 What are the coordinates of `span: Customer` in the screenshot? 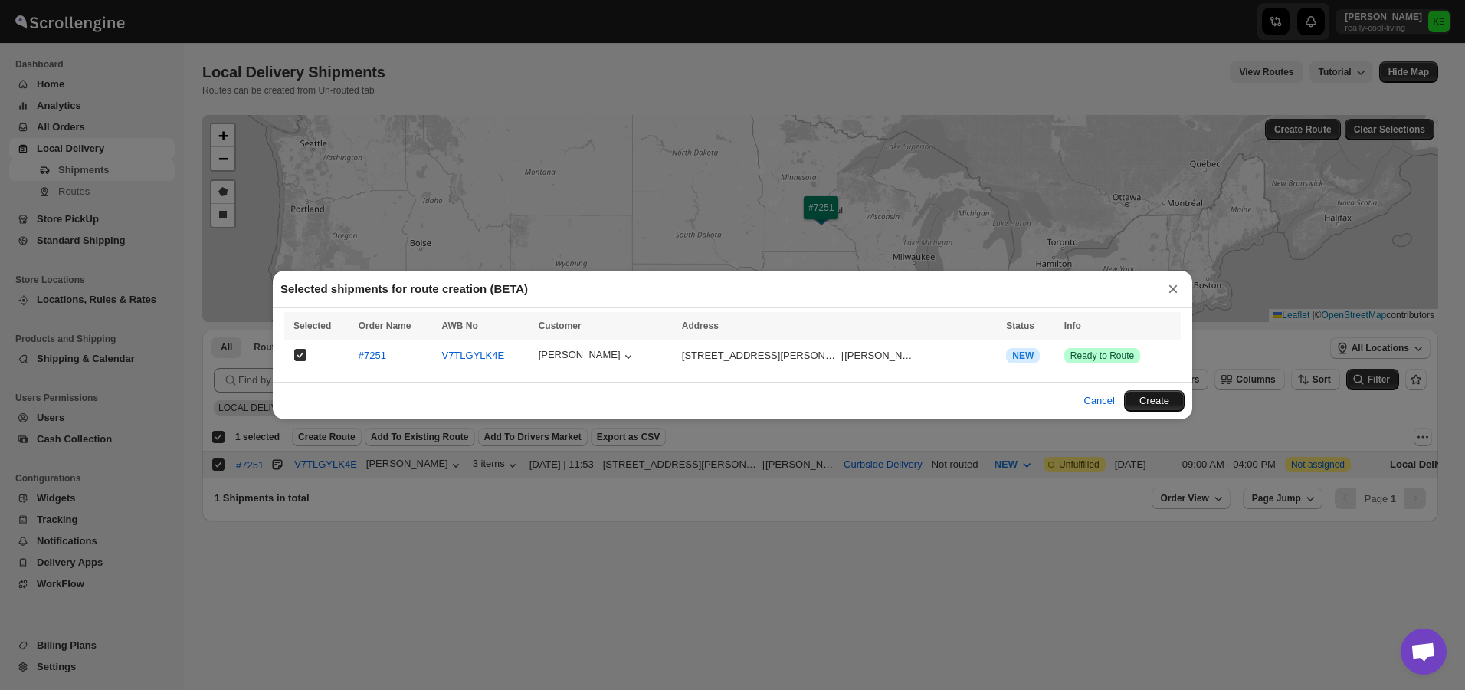 It's located at (560, 326).